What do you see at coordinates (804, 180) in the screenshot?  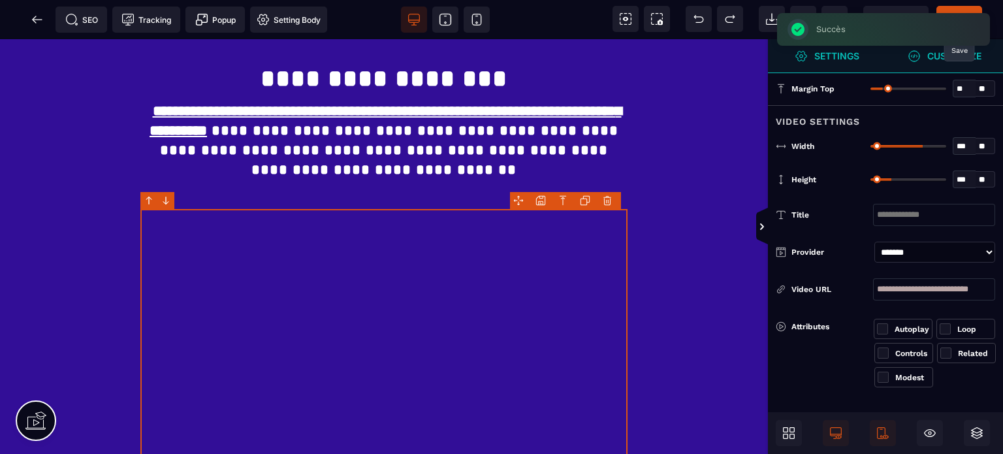 I see `span: Height` at bounding box center [804, 180].